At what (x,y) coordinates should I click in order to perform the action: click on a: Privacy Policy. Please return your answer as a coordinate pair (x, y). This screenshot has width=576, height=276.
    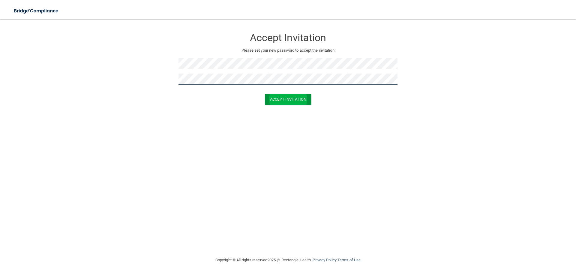
    Looking at the image, I should click on (324, 260).